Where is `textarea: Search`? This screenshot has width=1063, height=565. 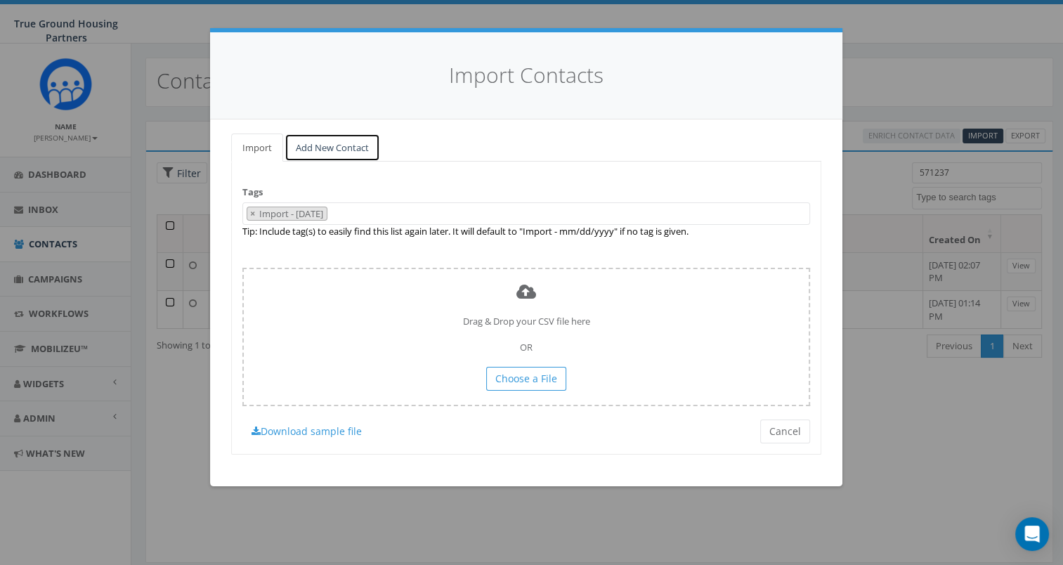 textarea: Search is located at coordinates (334, 214).